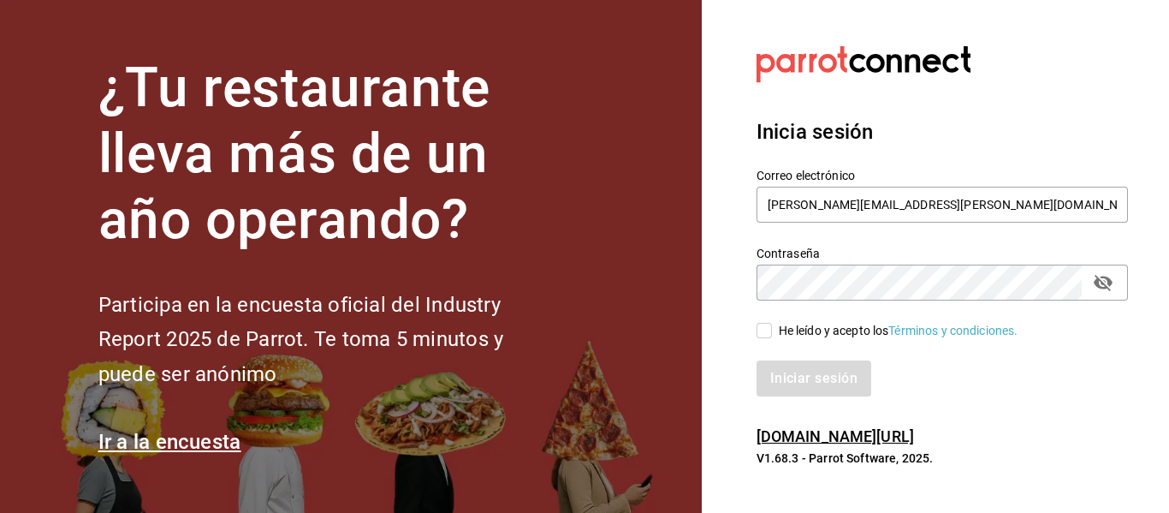  Describe the element at coordinates (942, 253) in the screenshot. I see `label: Contraseña` at that location.